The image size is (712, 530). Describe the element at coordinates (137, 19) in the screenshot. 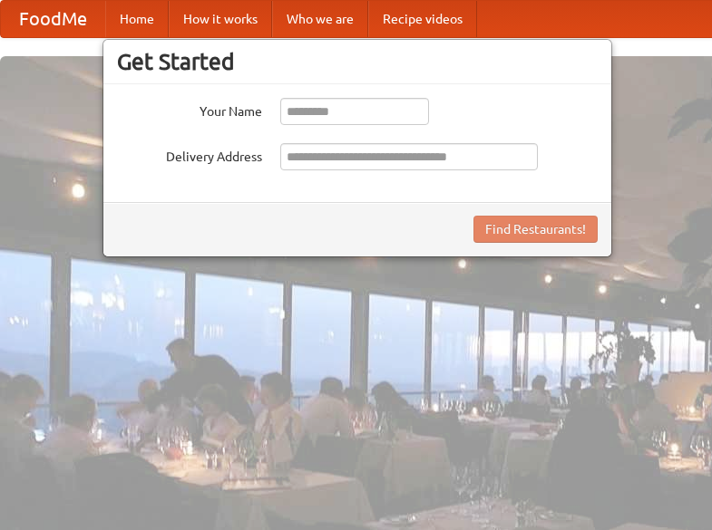

I see `a: Home` at that location.